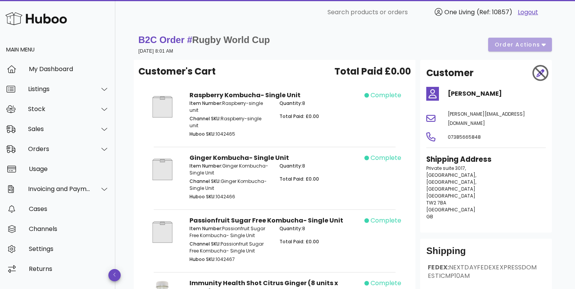 The height and width of the screenshot is (289, 575). I want to click on h3: Shipping Address, so click(486, 160).